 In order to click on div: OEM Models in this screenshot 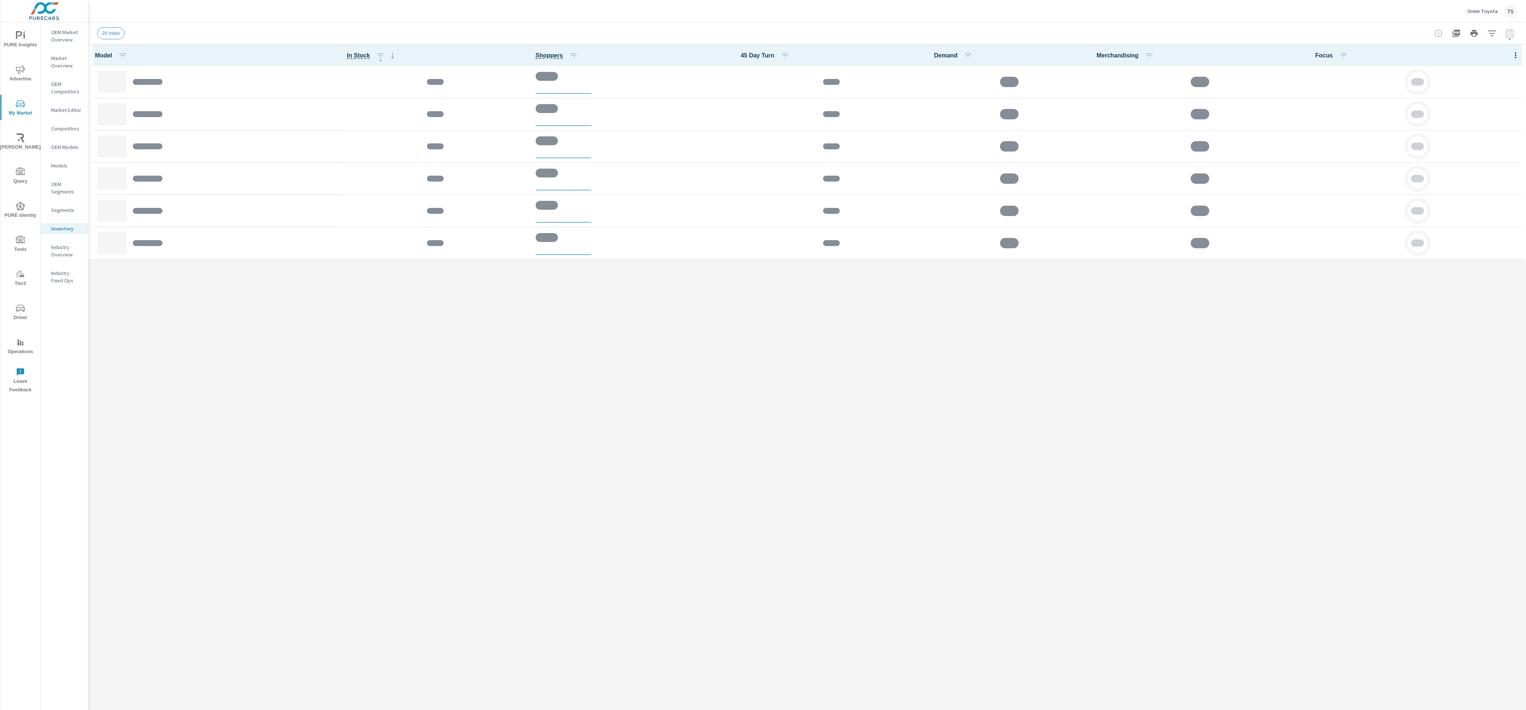, I will do `click(64, 147)`.